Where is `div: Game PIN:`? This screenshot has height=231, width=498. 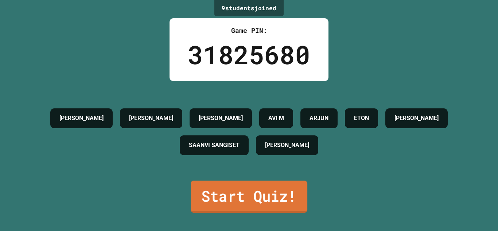 div: Game PIN: is located at coordinates (249, 30).